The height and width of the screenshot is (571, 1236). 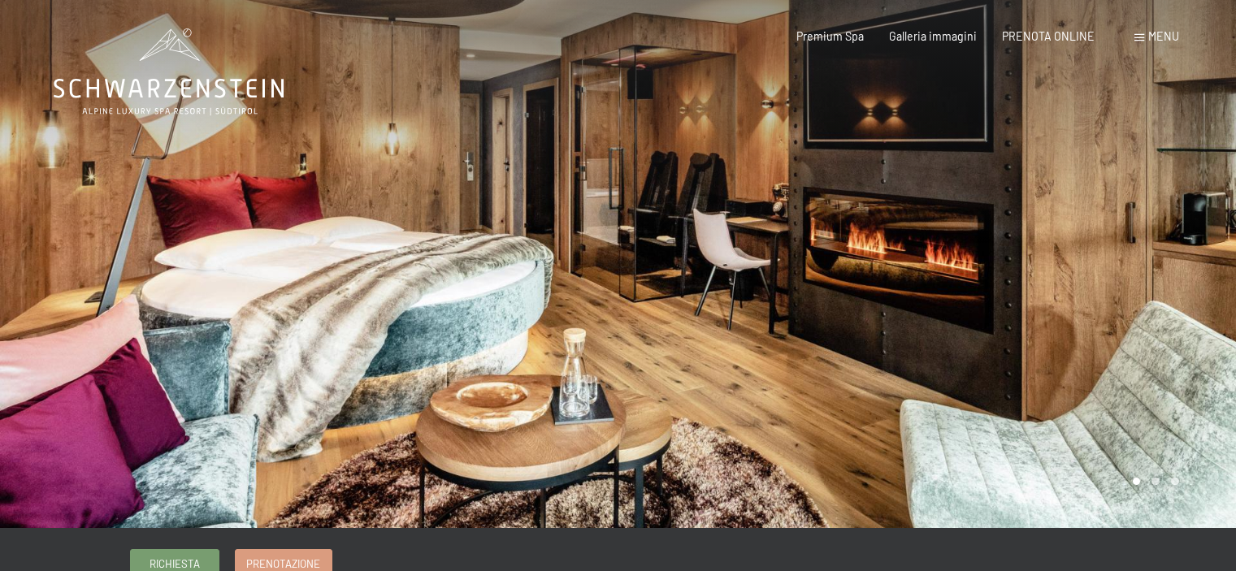 I want to click on span: Menu, so click(x=1164, y=36).